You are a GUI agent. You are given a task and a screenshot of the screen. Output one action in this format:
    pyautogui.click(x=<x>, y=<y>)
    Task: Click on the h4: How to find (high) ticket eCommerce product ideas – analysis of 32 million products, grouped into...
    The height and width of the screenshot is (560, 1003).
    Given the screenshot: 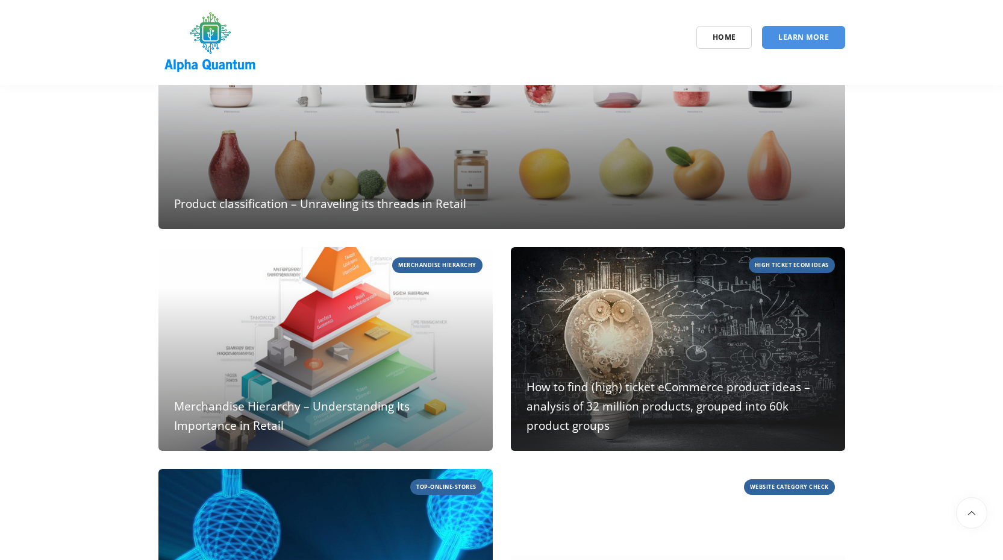 What is the action you would take?
    pyautogui.click(x=677, y=406)
    